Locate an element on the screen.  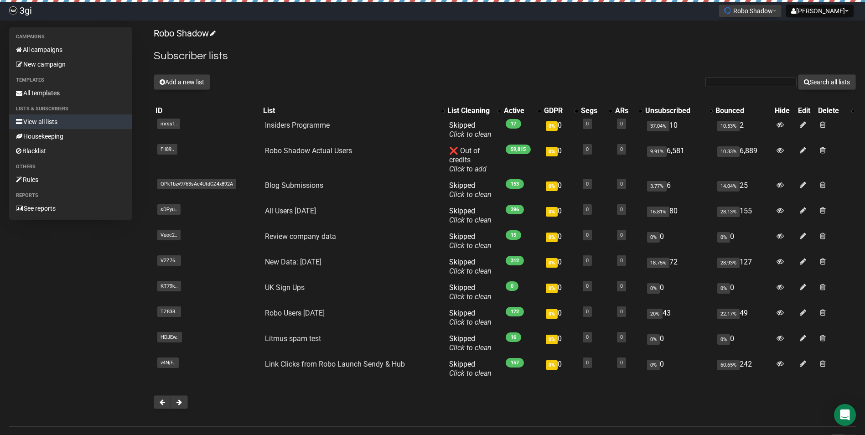
span: TZ838.. is located at coordinates (169, 311).